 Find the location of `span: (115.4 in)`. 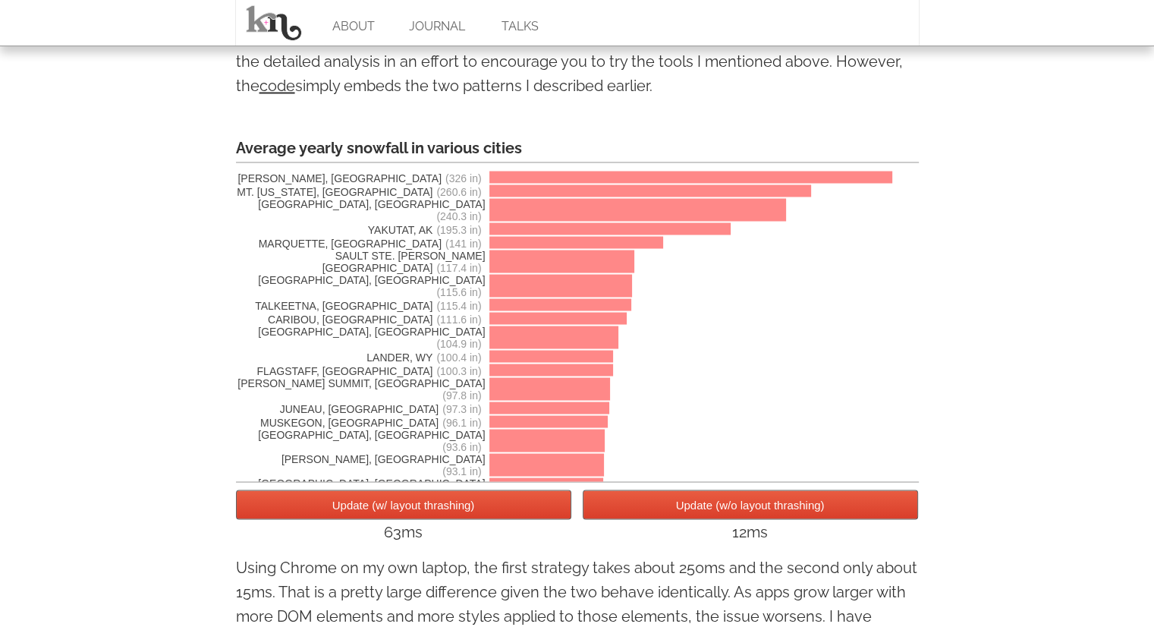

span: (115.4 in) is located at coordinates (458, 305).